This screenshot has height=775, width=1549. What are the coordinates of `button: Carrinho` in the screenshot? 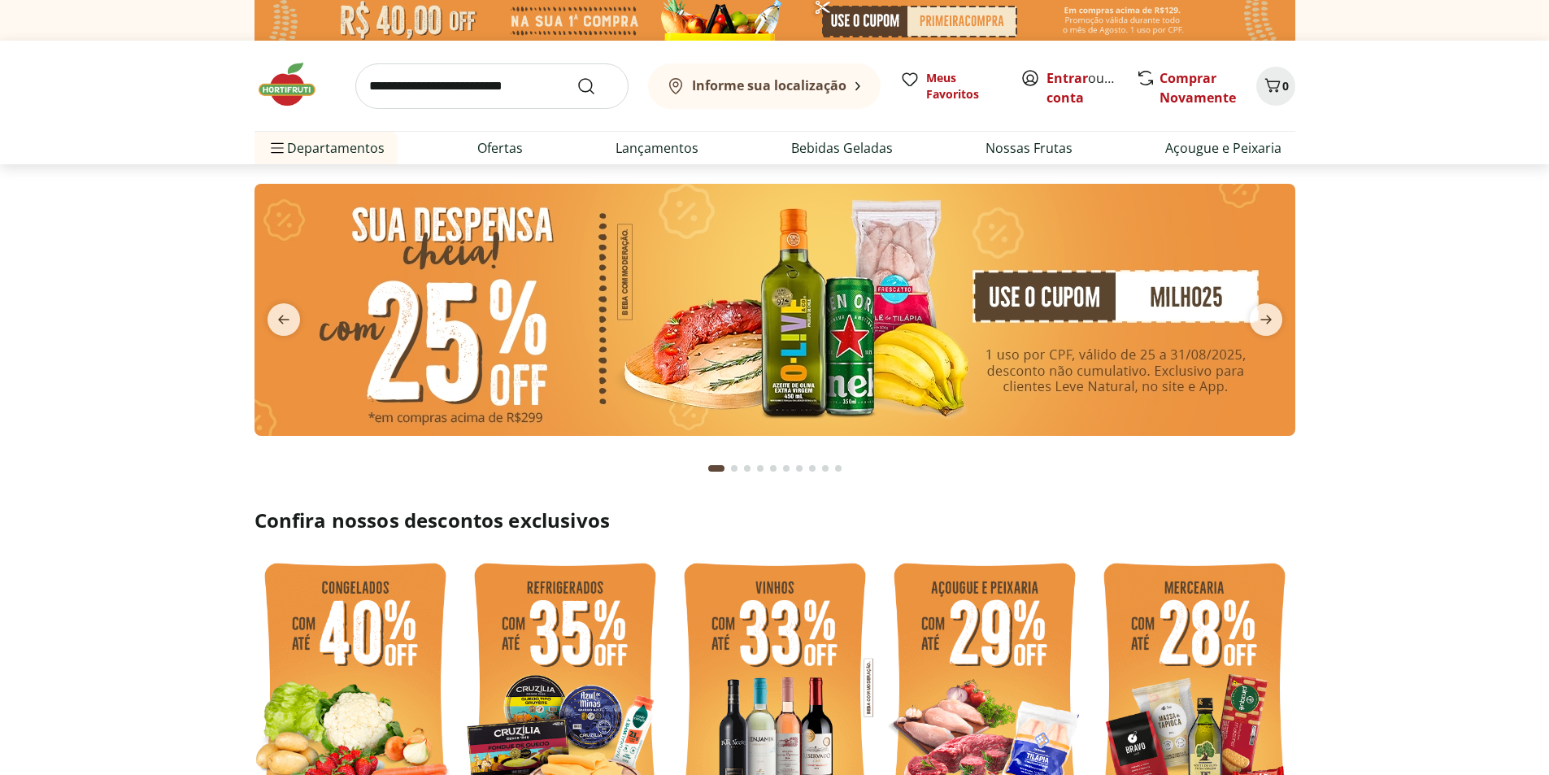 It's located at (1275, 86).